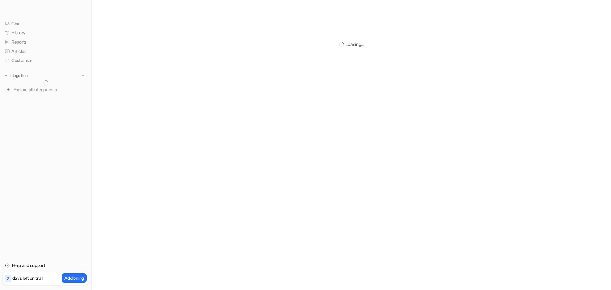 The height and width of the screenshot is (290, 611). What do you see at coordinates (46, 42) in the screenshot?
I see `a: Reports` at bounding box center [46, 42].